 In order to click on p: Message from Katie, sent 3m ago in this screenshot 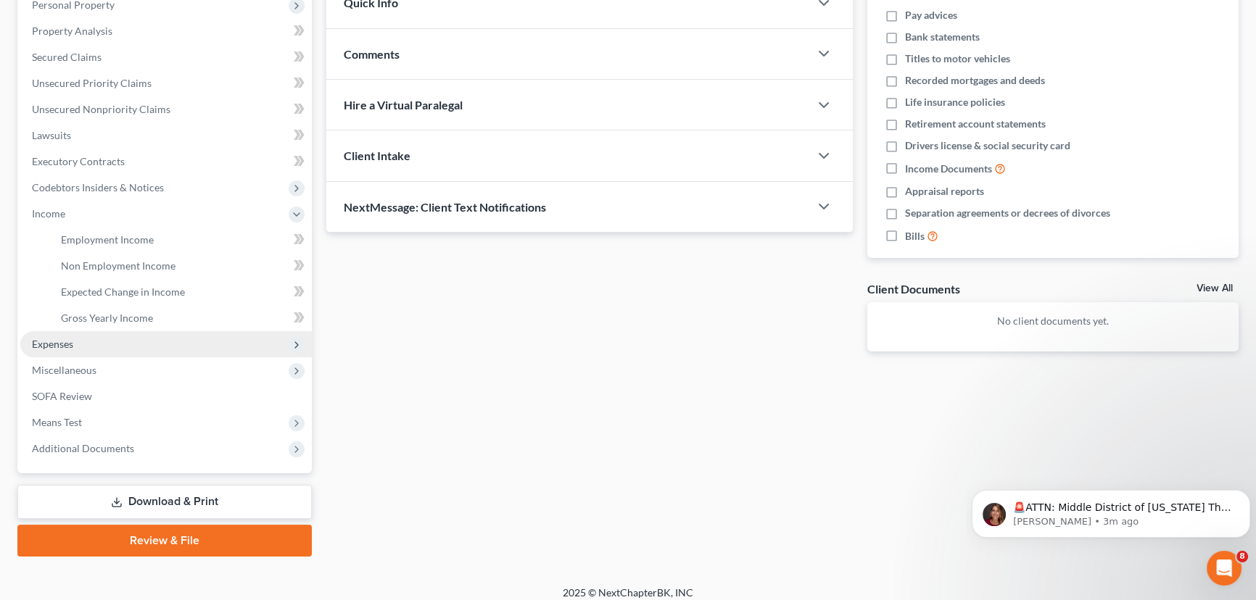, I will do `click(157, 62)`.